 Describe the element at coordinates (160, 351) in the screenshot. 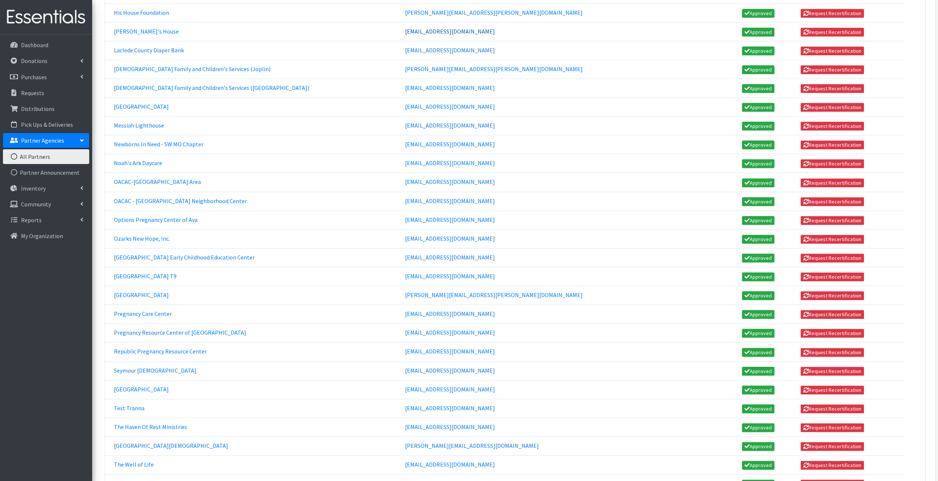

I see `a: Republic Pregnancy Resource Center` at that location.